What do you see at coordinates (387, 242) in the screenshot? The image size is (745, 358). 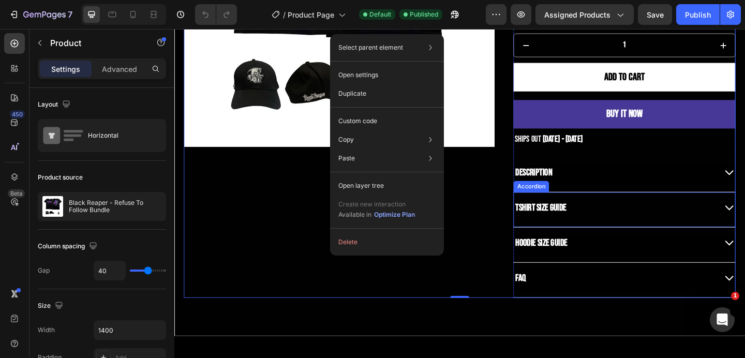 I see `button: Delete` at bounding box center [387, 242].